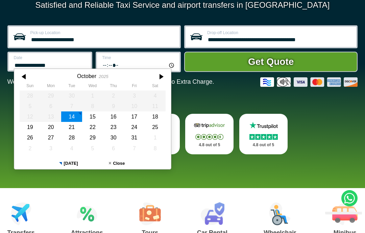 The height and width of the screenshot is (233, 365). Describe the element at coordinates (30, 117) in the screenshot. I see `div: 12 October 2025` at that location.